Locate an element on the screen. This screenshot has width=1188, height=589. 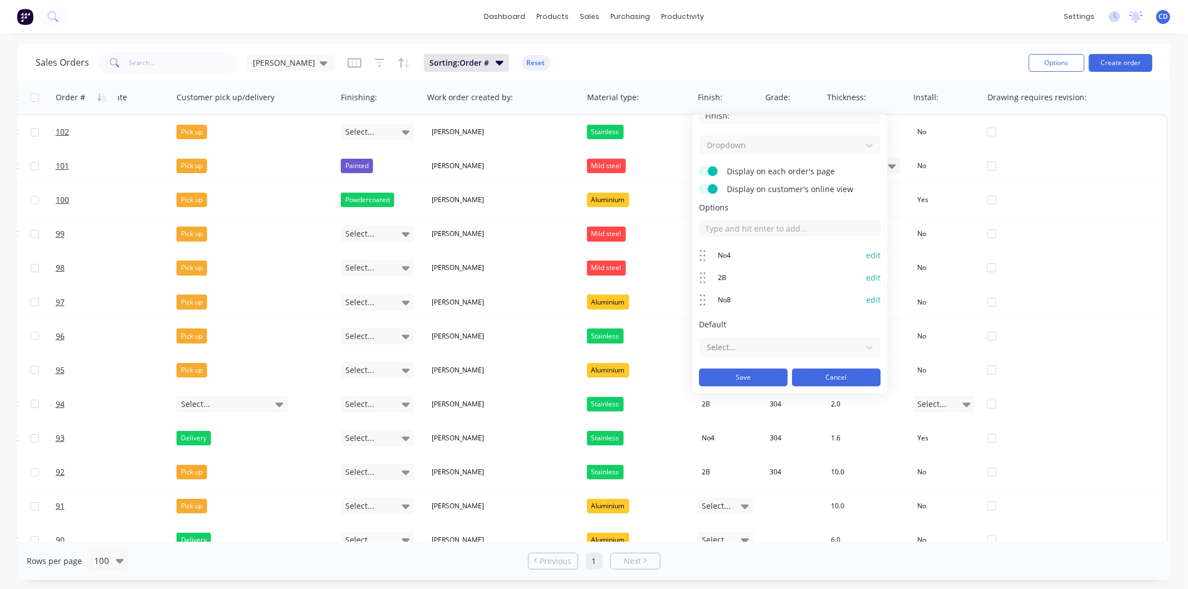
h1: Sales Orders is located at coordinates (62, 62).